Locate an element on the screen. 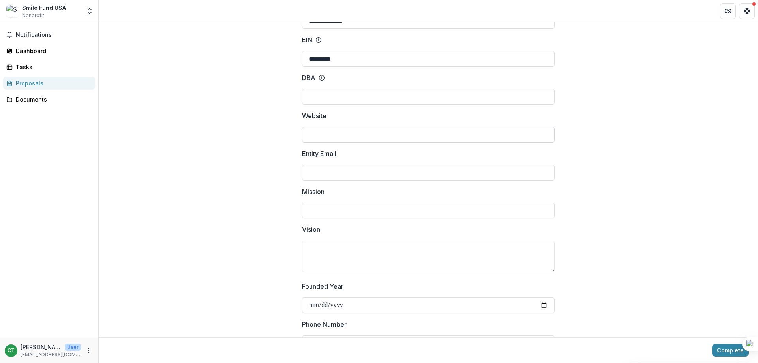  button: Partners is located at coordinates (728, 11).